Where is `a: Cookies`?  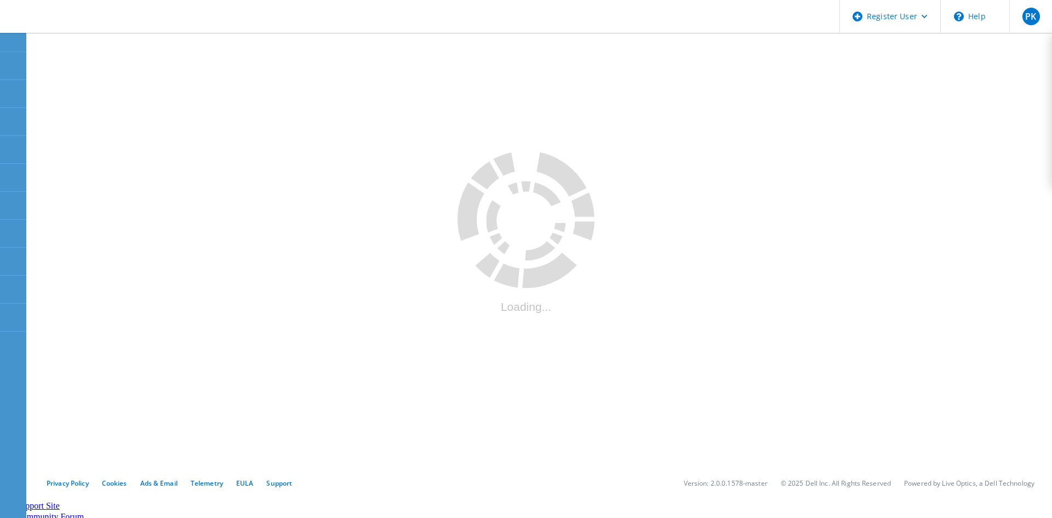 a: Cookies is located at coordinates (115, 483).